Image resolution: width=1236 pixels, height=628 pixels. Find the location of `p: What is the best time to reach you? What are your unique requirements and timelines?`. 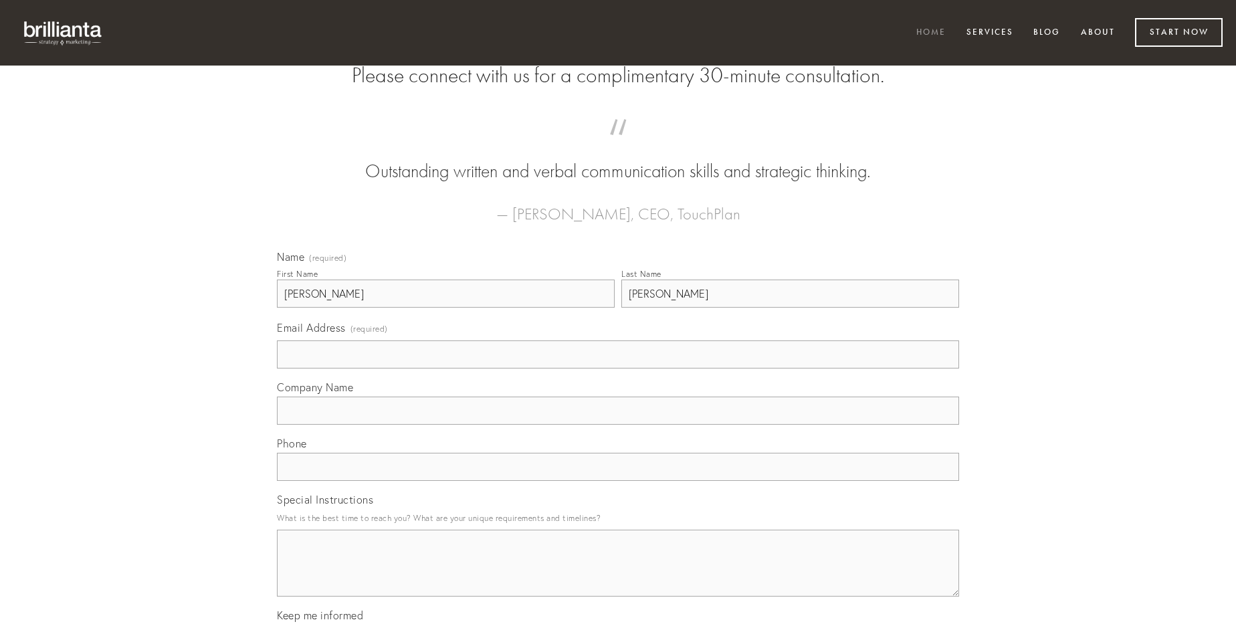

p: What is the best time to reach you? What are your unique requirements and timelines? is located at coordinates (618, 518).